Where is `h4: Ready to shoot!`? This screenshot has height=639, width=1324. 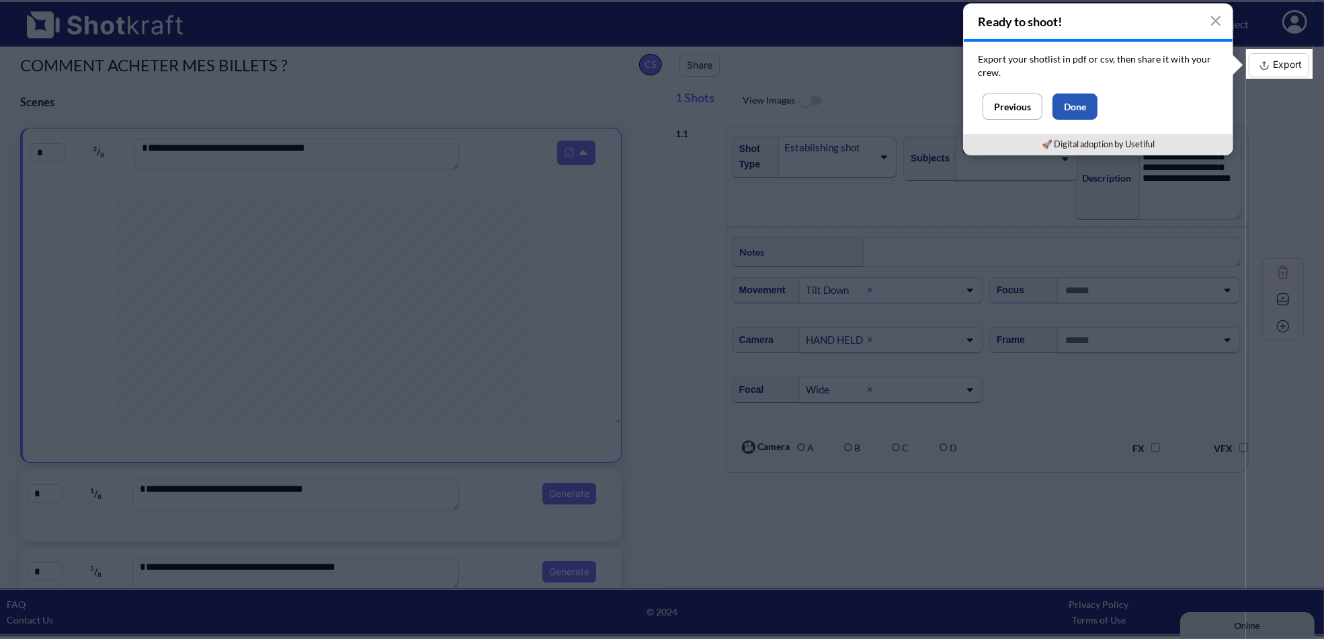
h4: Ready to shoot! is located at coordinates (1098, 22).